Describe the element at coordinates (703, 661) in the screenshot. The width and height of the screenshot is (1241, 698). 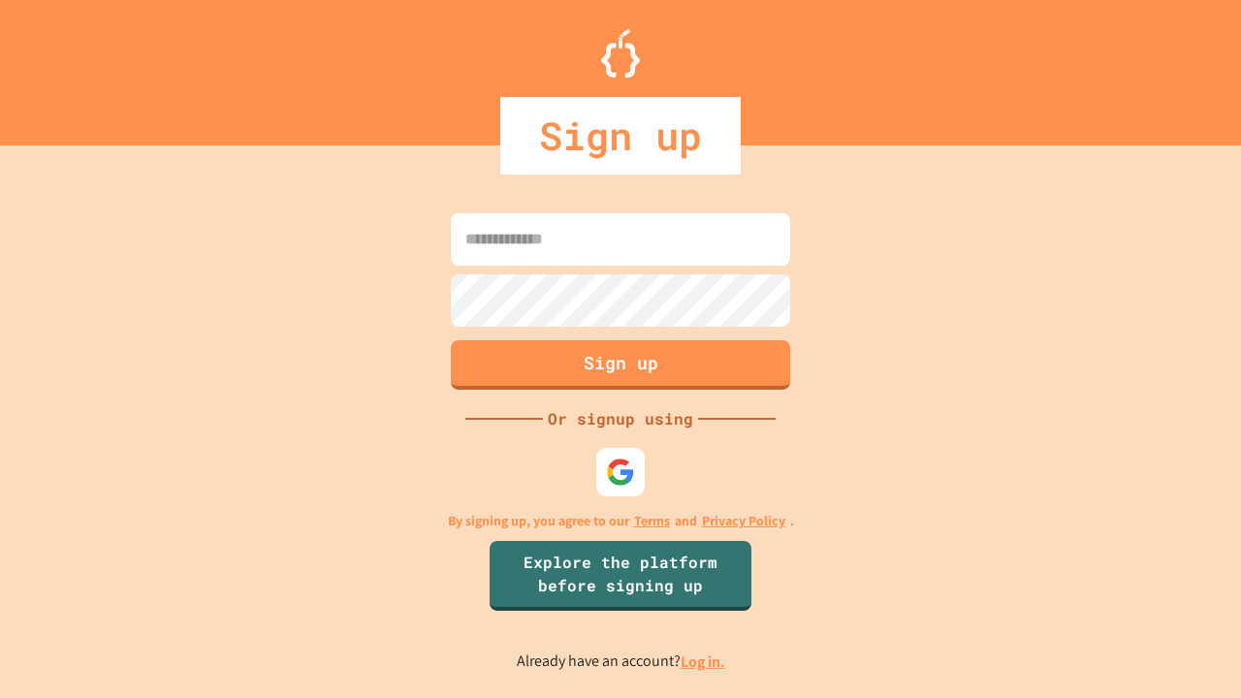
I see `a: Log in.` at that location.